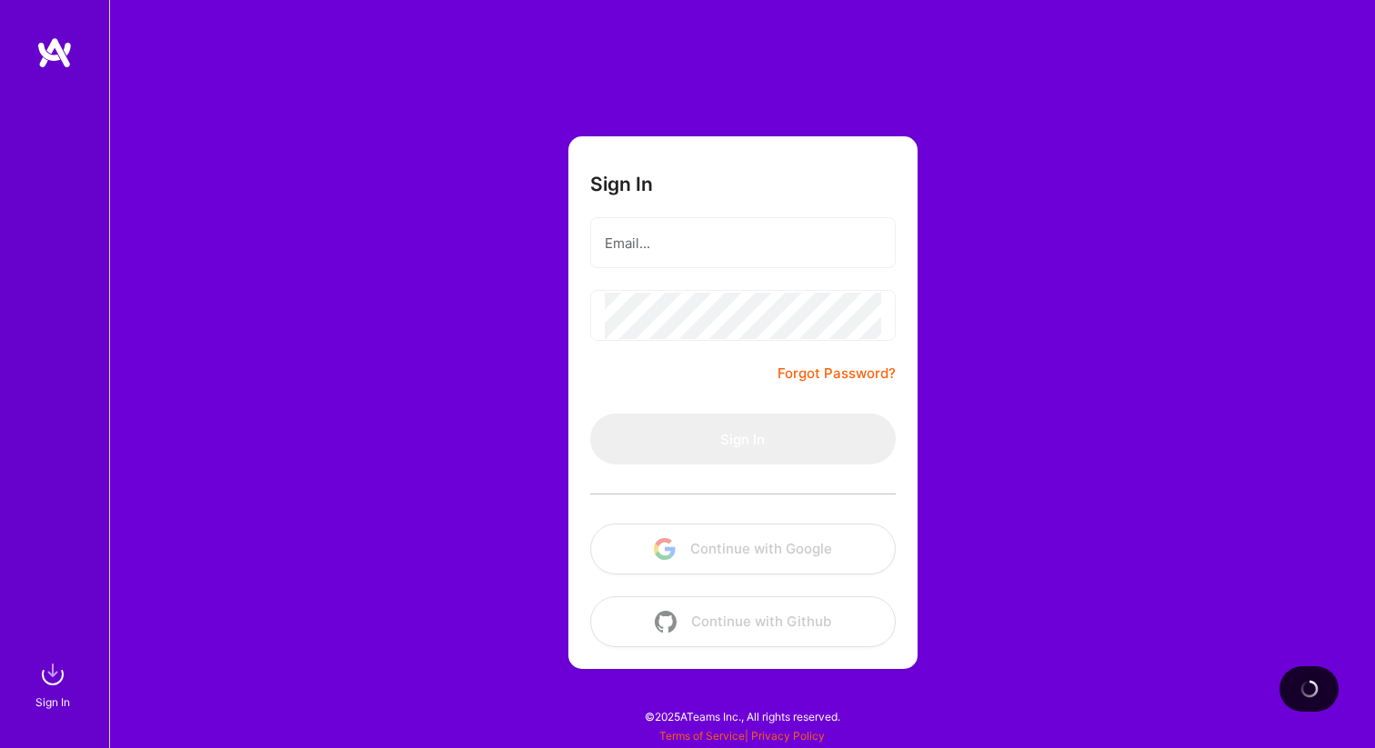  What do you see at coordinates (743, 549) in the screenshot?
I see `button: Continue with Google` at bounding box center [743, 549].